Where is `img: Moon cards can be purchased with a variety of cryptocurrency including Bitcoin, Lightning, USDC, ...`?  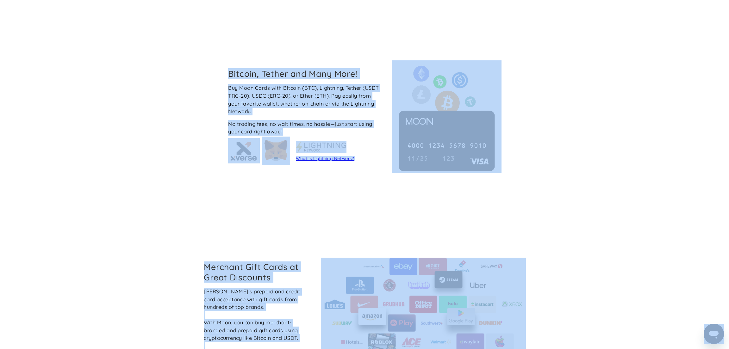
img: Moon cards can be purchased with a variety of cryptocurrency including Bitcoin, Lightning, USDC, ... is located at coordinates (447, 119).